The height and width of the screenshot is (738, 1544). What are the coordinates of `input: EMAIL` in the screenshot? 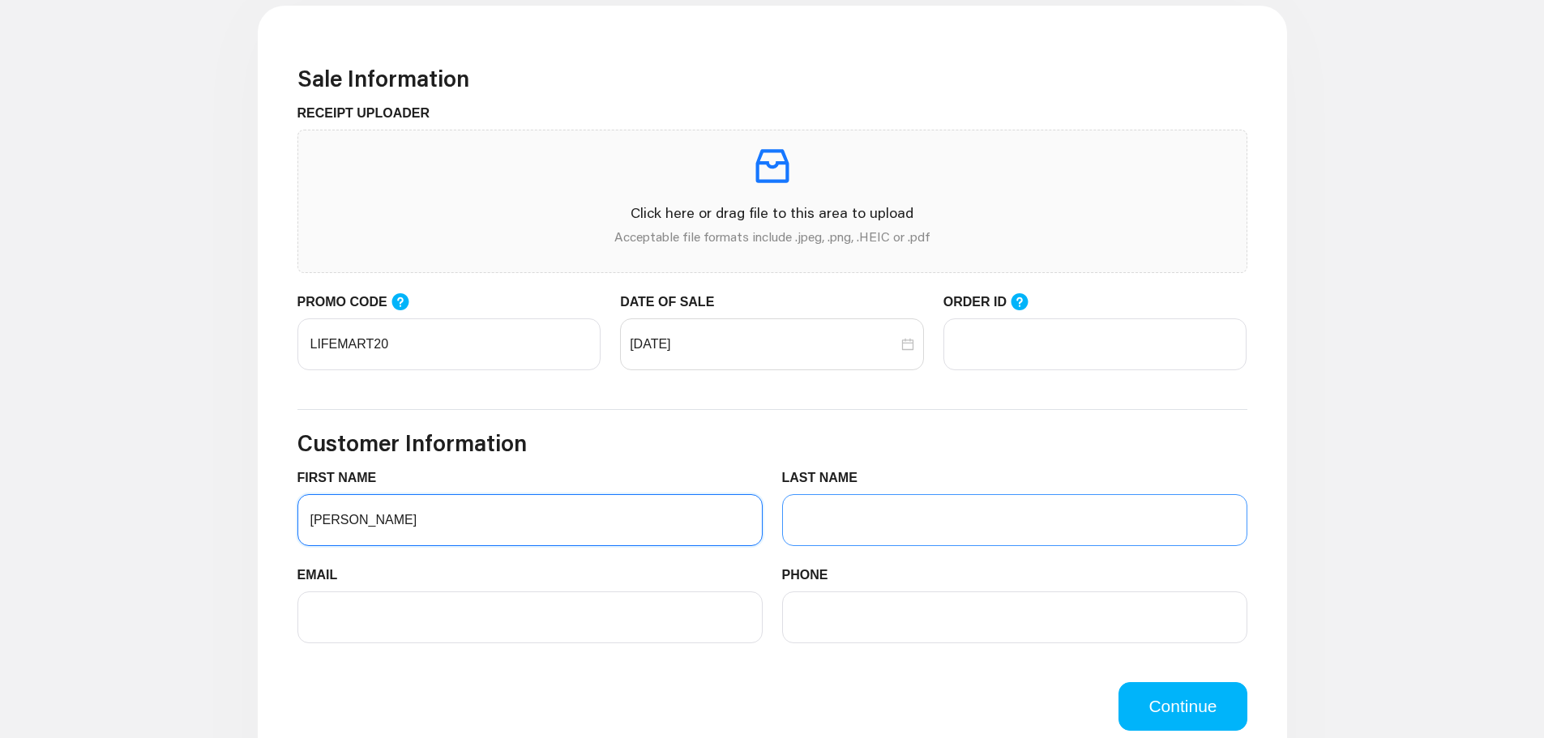 It's located at (530, 617).